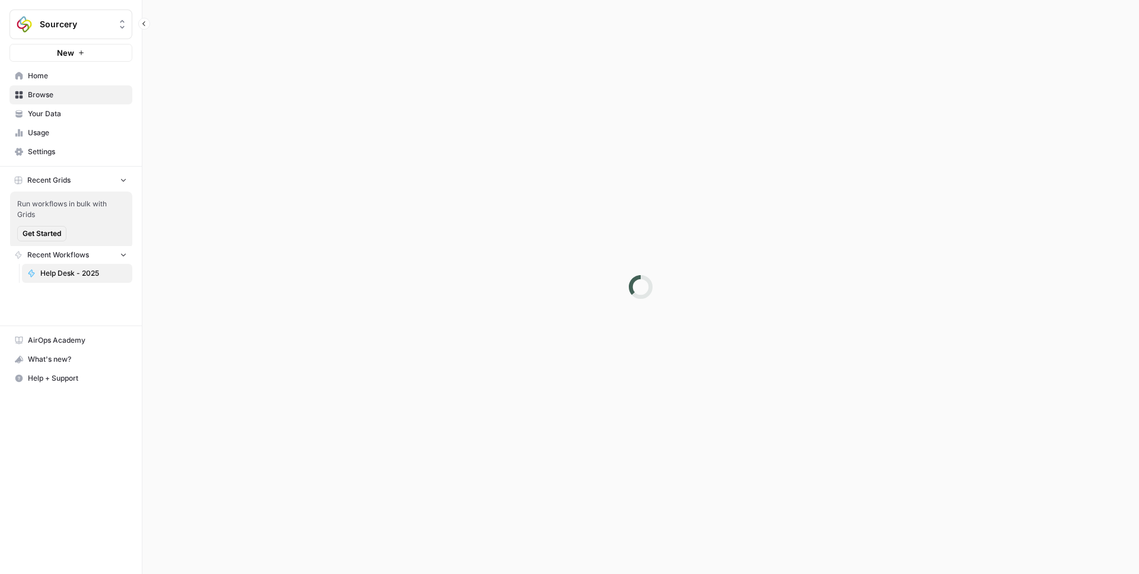 This screenshot has width=1139, height=574. What do you see at coordinates (71, 255) in the screenshot?
I see `button: Recent Workflows` at bounding box center [71, 255].